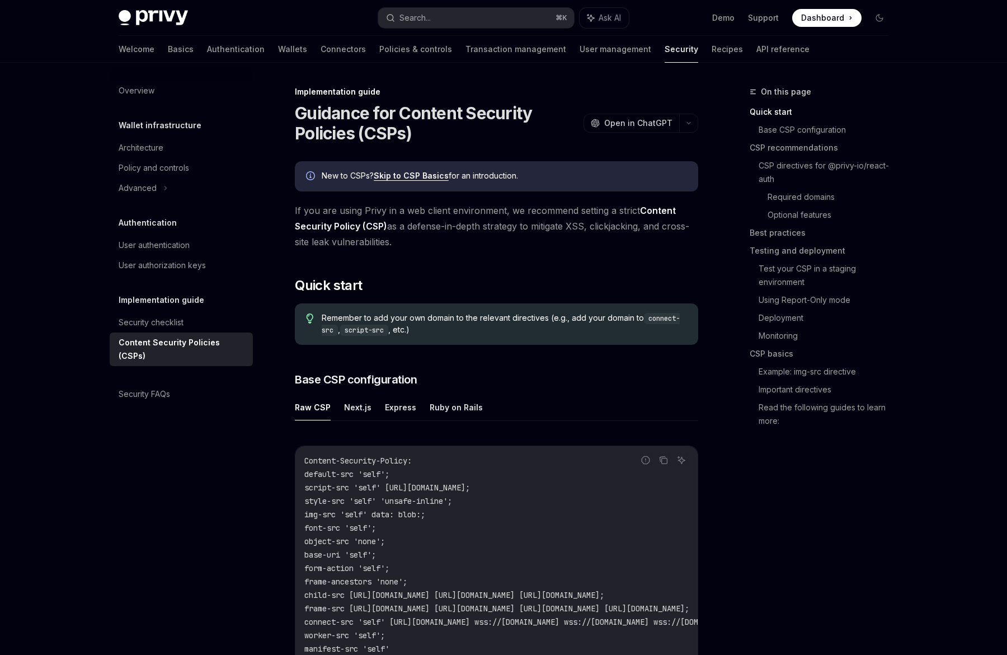 This screenshot has height=655, width=1007. Describe the element at coordinates (824, 354) in the screenshot. I see `a: CSP basics` at that location.